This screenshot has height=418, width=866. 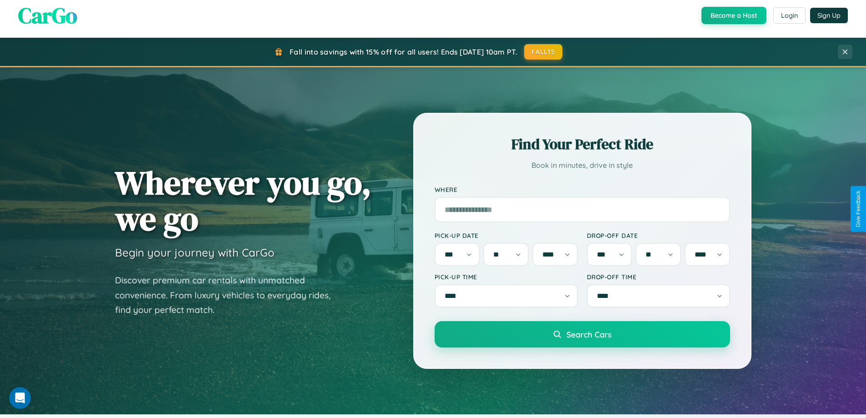 What do you see at coordinates (48, 15) in the screenshot?
I see `span: CarGo` at bounding box center [48, 15].